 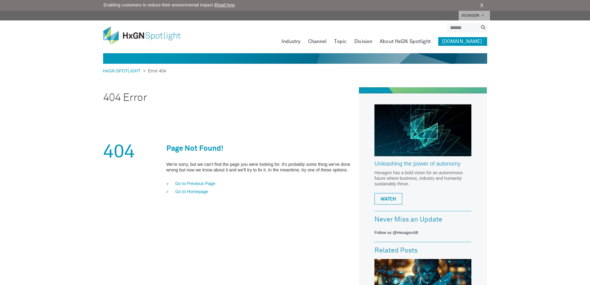 What do you see at coordinates (192, 192) in the screenshot?
I see `a: Go to Homepage` at bounding box center [192, 192].